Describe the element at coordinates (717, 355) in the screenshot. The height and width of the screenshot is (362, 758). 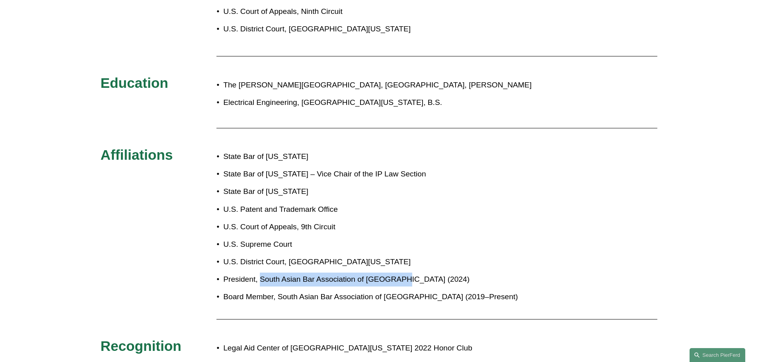
I see `a: Search this site` at that location.